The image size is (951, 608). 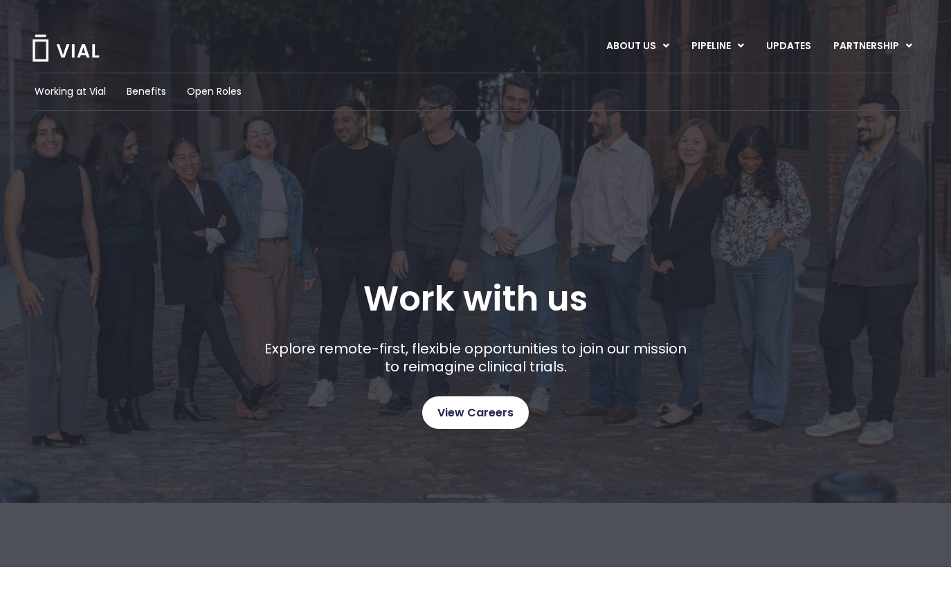 What do you see at coordinates (788, 46) in the screenshot?
I see `a: UPDATES` at bounding box center [788, 46].